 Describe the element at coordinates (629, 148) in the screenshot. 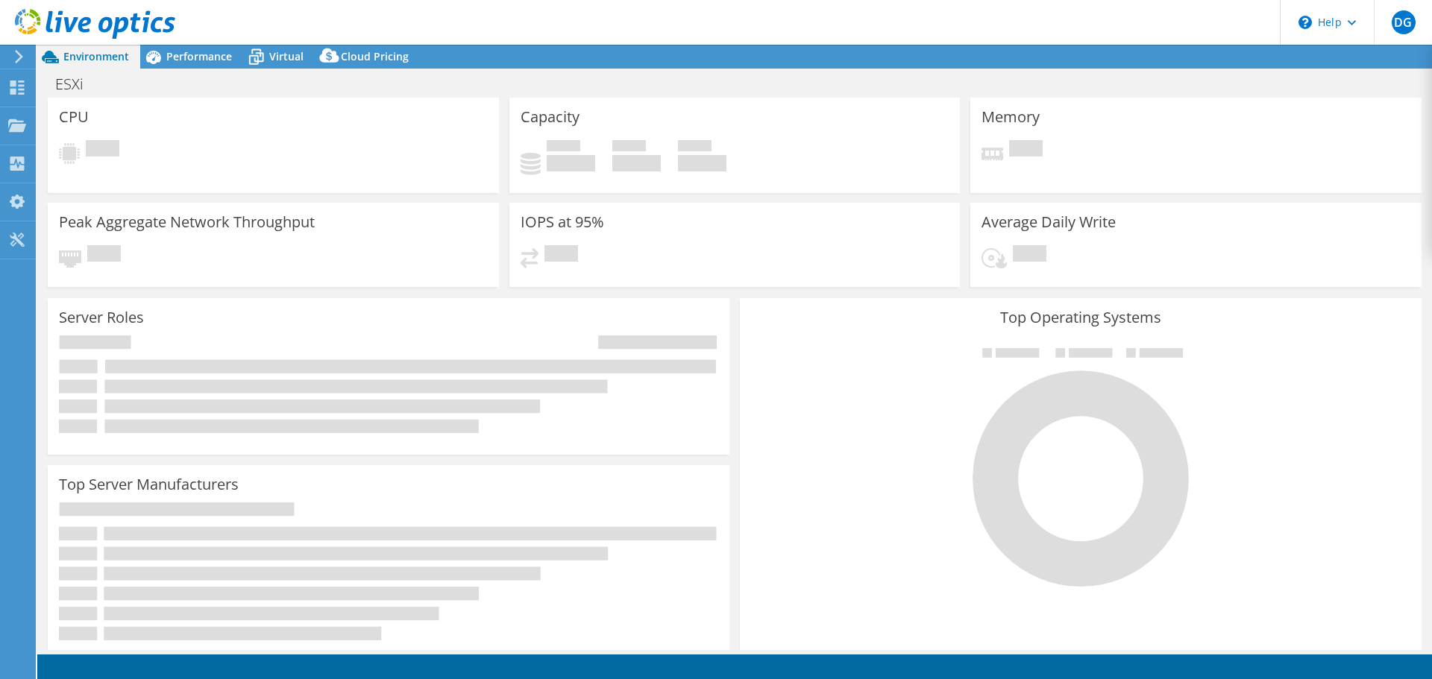

I see `span: Free` at that location.